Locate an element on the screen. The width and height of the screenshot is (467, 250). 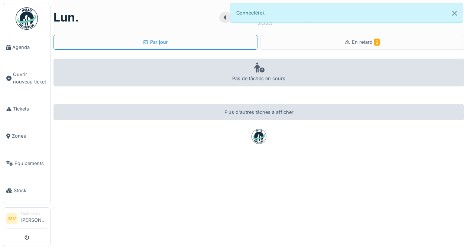
a: Équipements is located at coordinates (27, 163).